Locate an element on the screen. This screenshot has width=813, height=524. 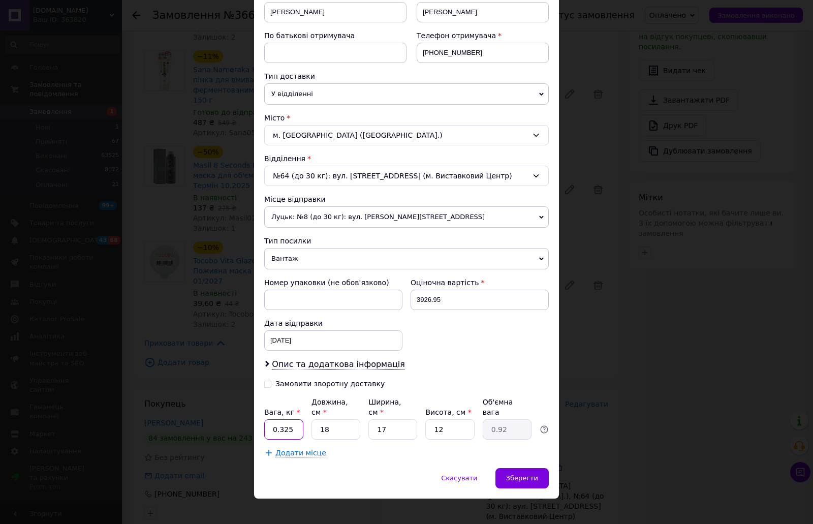
div: Відділення is located at coordinates (407, 159).